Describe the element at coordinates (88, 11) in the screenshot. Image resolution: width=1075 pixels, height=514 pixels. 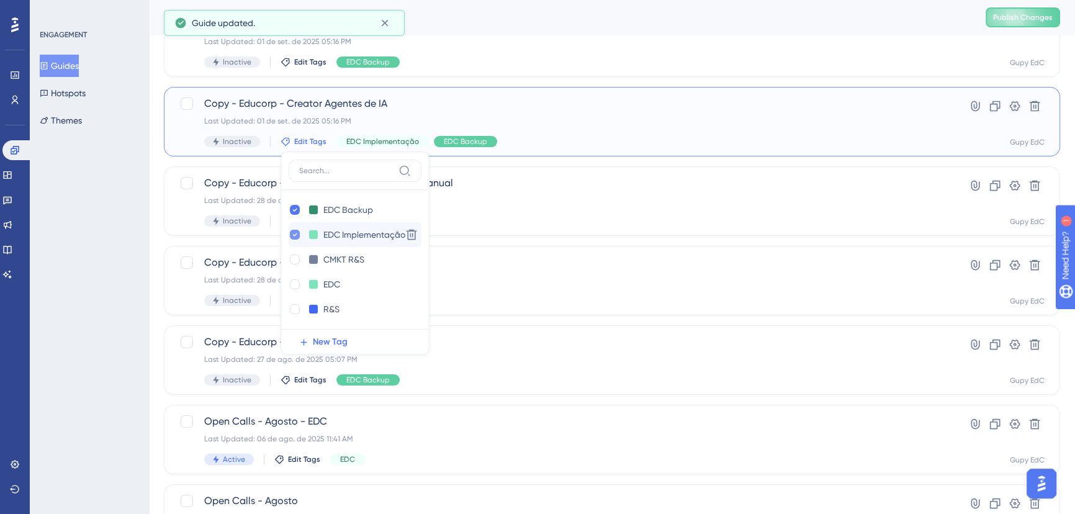
I see `div: 1` at that location.